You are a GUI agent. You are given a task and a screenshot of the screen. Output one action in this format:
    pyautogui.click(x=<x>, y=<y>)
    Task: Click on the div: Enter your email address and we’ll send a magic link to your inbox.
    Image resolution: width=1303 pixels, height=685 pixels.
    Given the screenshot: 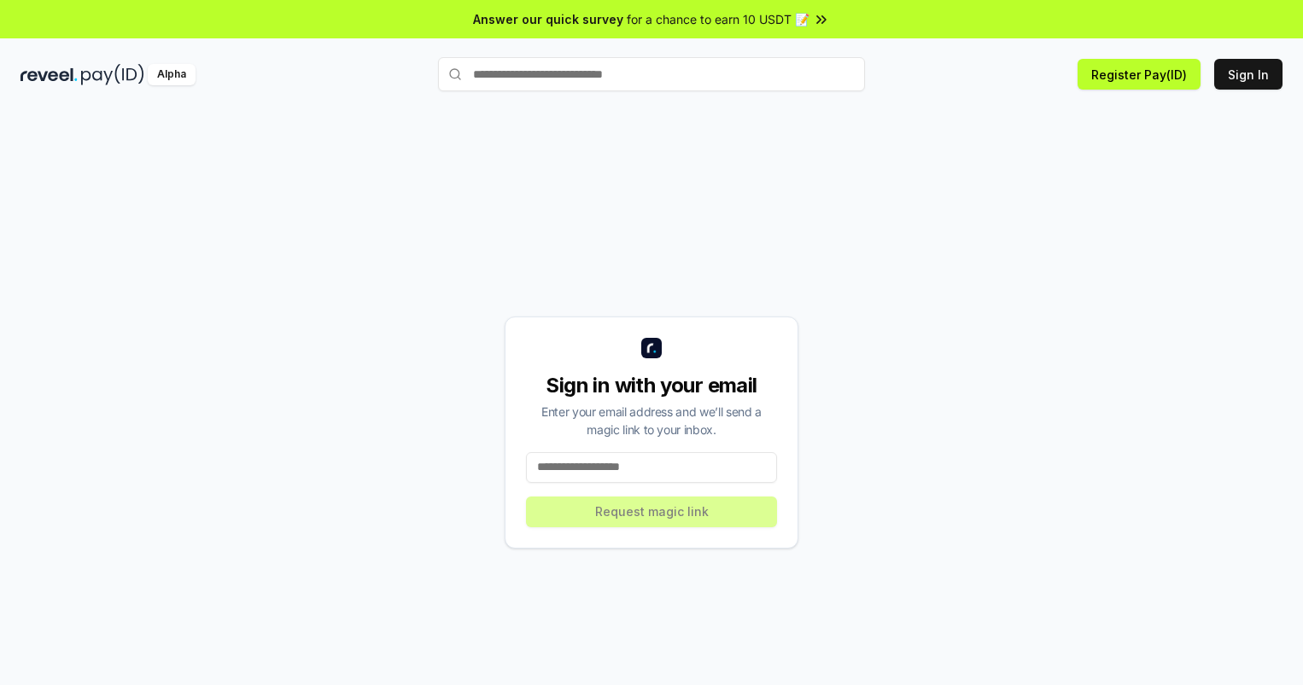 What is the action you would take?
    pyautogui.click(x=651, y=421)
    